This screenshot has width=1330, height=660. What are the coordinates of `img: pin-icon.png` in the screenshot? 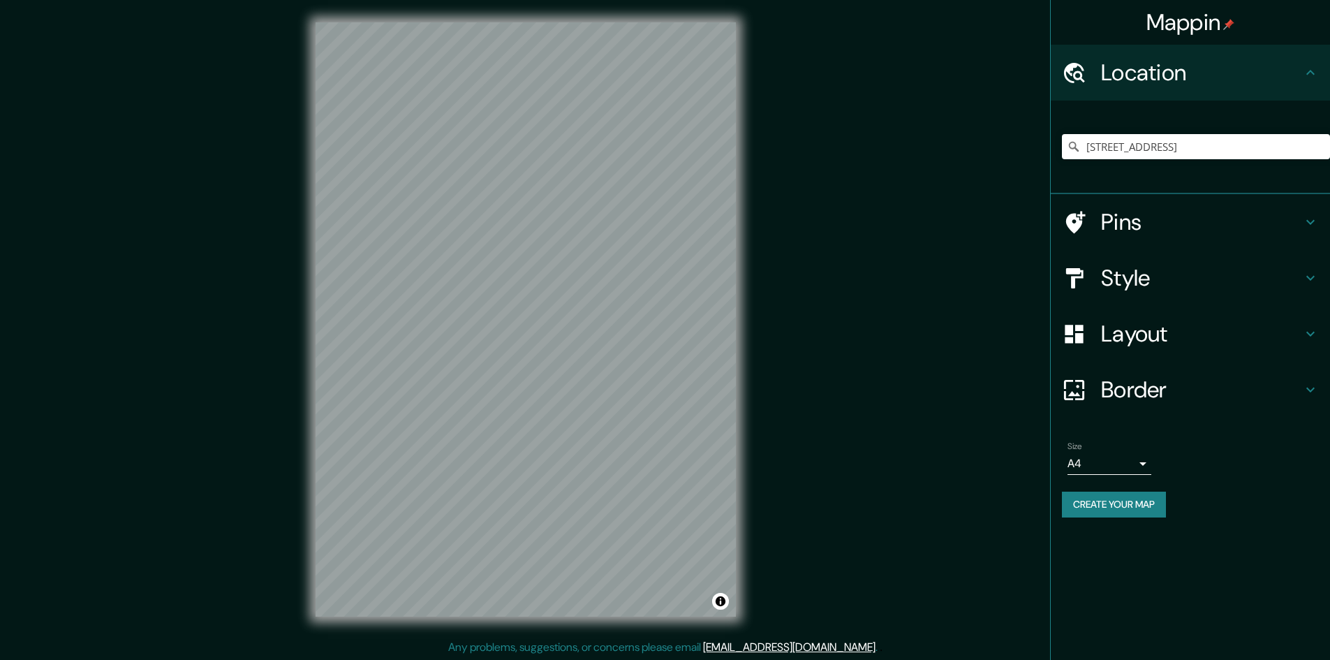 It's located at (1229, 24).